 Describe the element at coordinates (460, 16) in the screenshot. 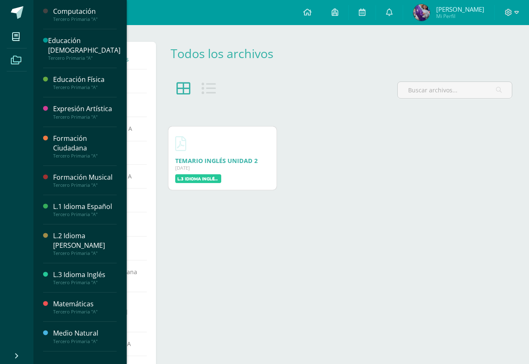

I see `span: Mi Perfil` at that location.